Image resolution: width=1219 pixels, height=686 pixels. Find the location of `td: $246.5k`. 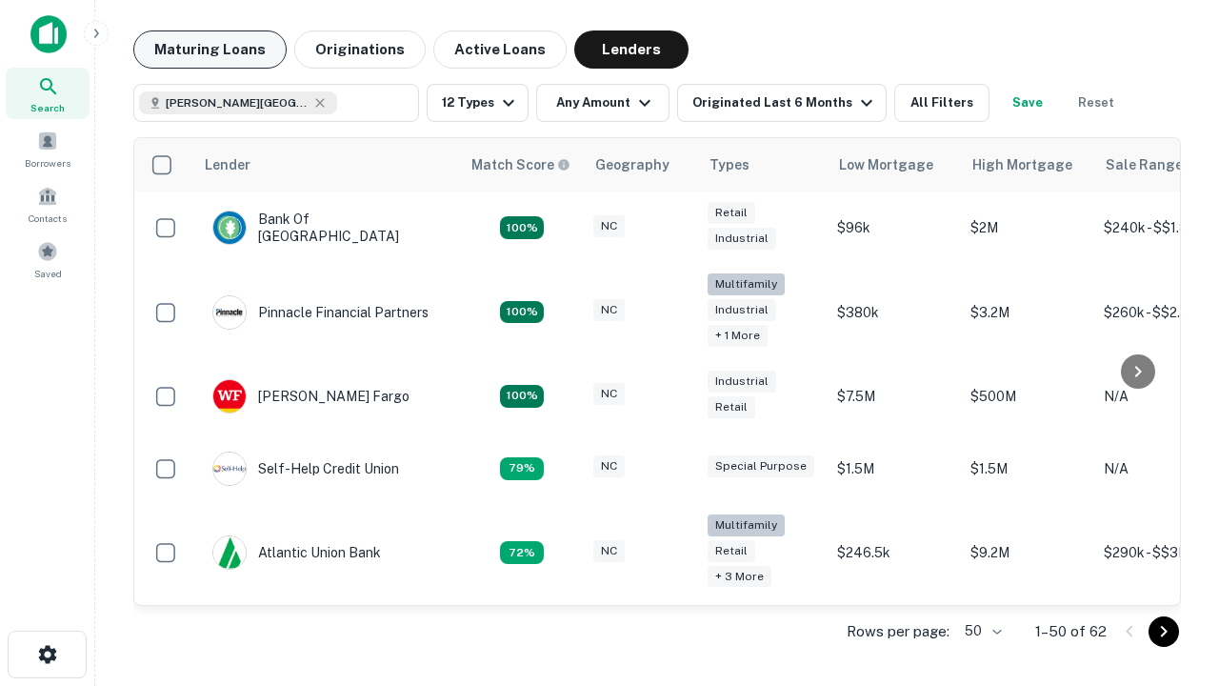

td: $246.5k is located at coordinates (894, 552).